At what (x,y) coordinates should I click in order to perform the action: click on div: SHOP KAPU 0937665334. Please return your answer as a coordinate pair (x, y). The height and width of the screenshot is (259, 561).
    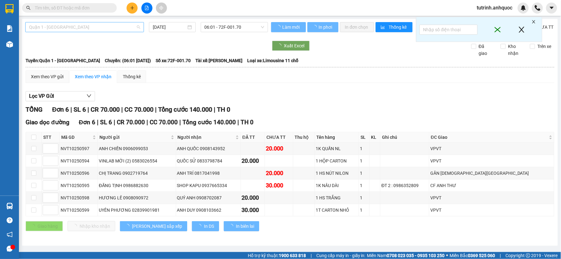
    Looking at the image, I should click on (208, 185).